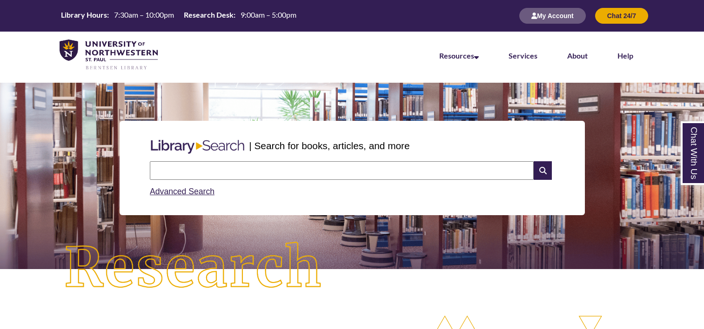  I want to click on span: 9:00am – 5:00pm, so click(268, 14).